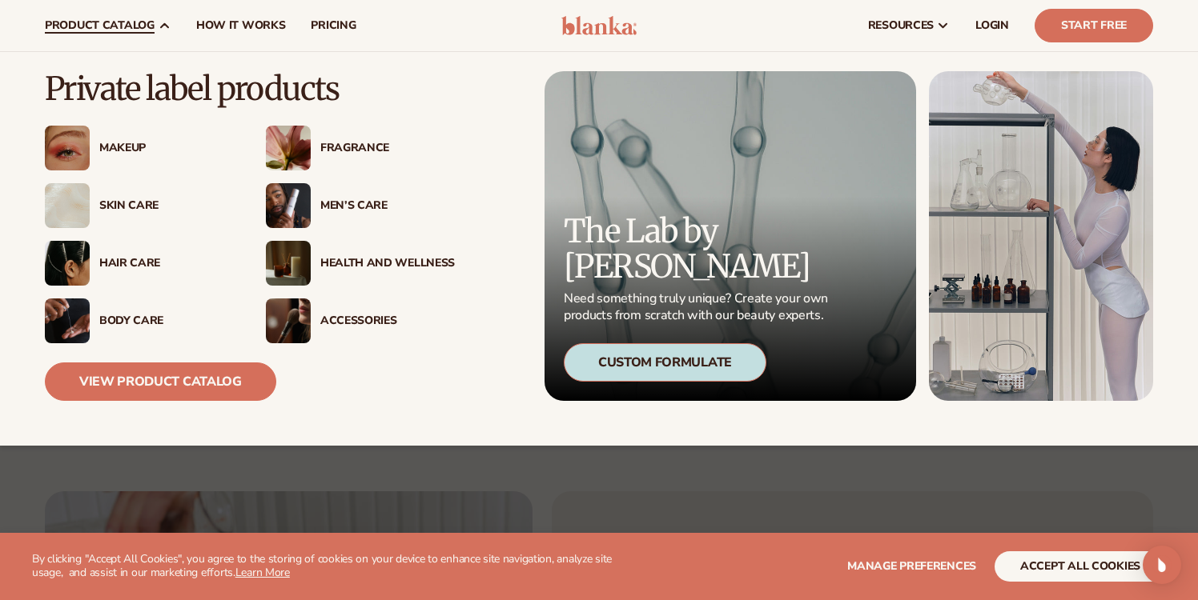  Describe the element at coordinates (139, 148) in the screenshot. I see `a: Female with glitter eye makeup. Makeup` at that location.